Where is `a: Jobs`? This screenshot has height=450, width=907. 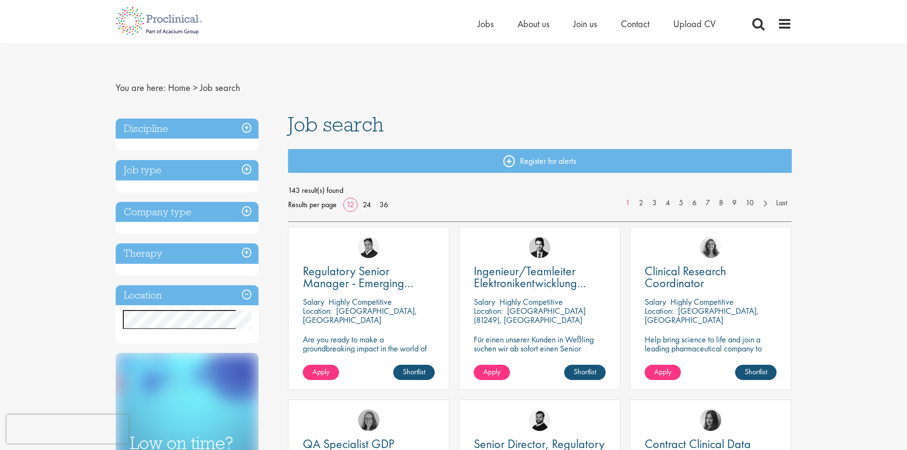
a: Jobs is located at coordinates (486, 24).